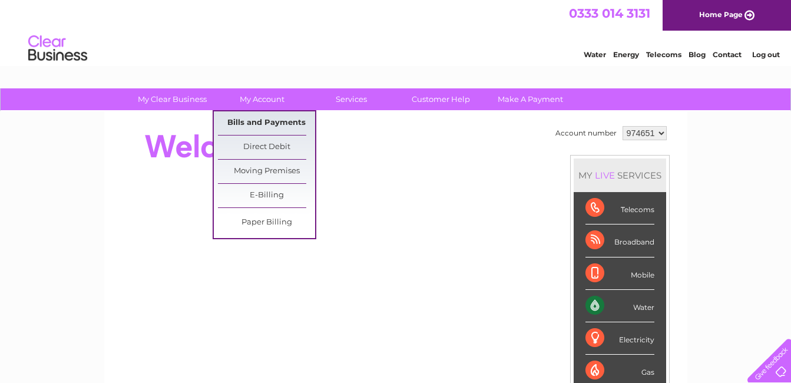  I want to click on img: logo.png, so click(58, 48).